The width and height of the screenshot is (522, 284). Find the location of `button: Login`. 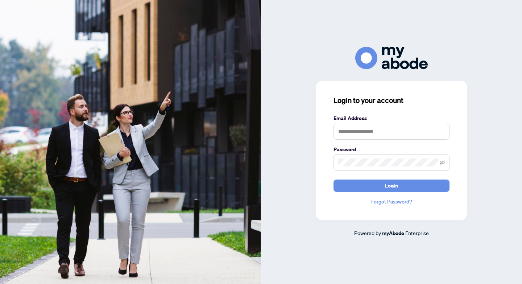

button: Login is located at coordinates (392, 186).